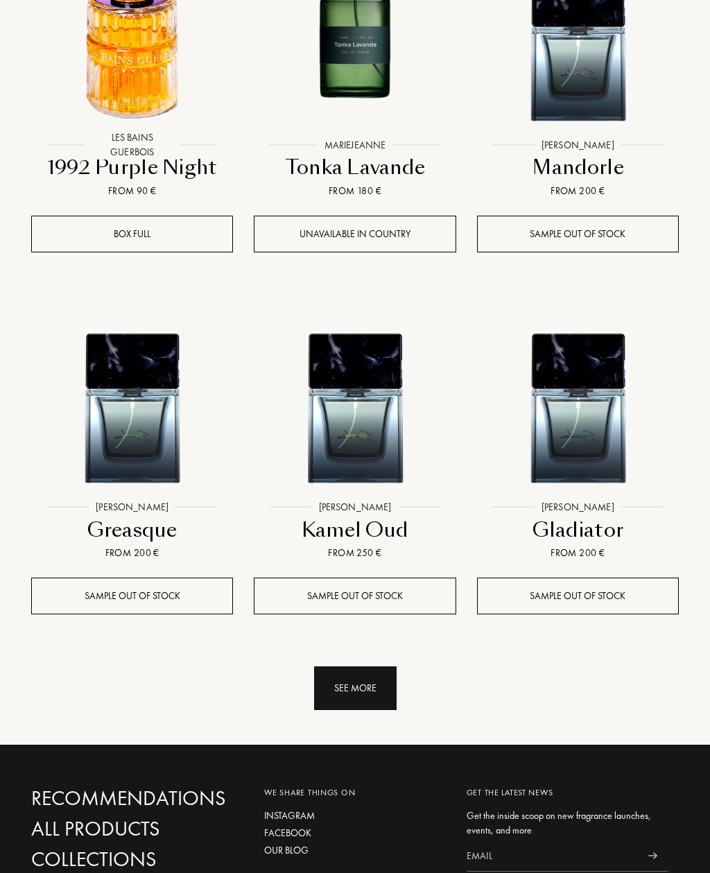 The width and height of the screenshot is (710, 873). Describe the element at coordinates (132, 829) in the screenshot. I see `div: All products` at that location.